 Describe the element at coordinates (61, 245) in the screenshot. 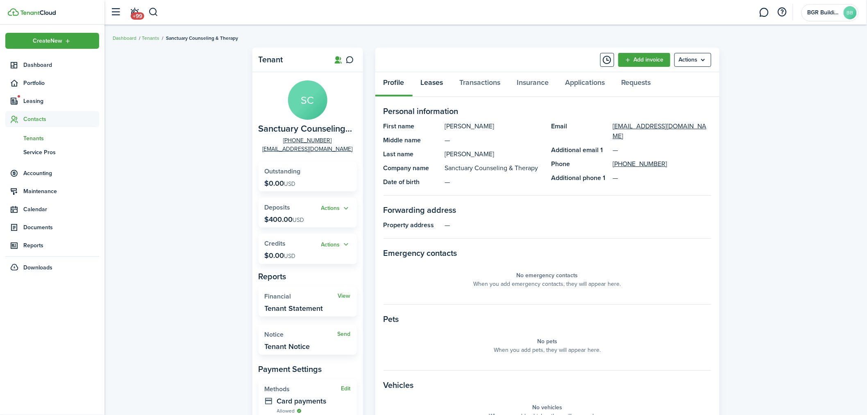

I see `span: Reports` at that location.